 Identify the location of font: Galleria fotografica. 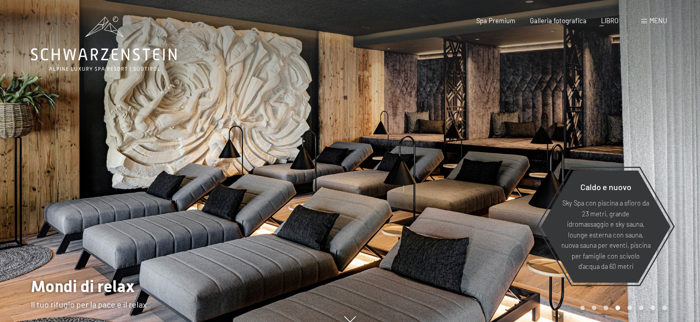
(558, 21).